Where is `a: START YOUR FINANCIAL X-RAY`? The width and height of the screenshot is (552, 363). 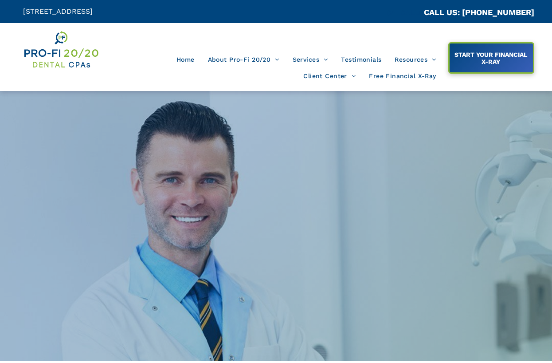 a: START YOUR FINANCIAL X-RAY is located at coordinates (491, 58).